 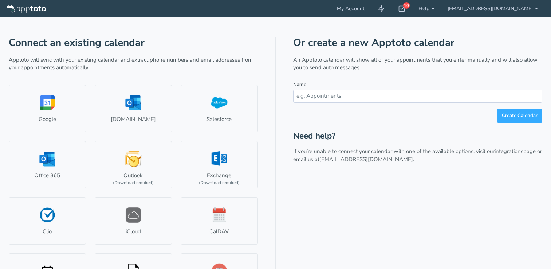 What do you see at coordinates (133, 164) in the screenshot?
I see `a: Outlook` at bounding box center [133, 164].